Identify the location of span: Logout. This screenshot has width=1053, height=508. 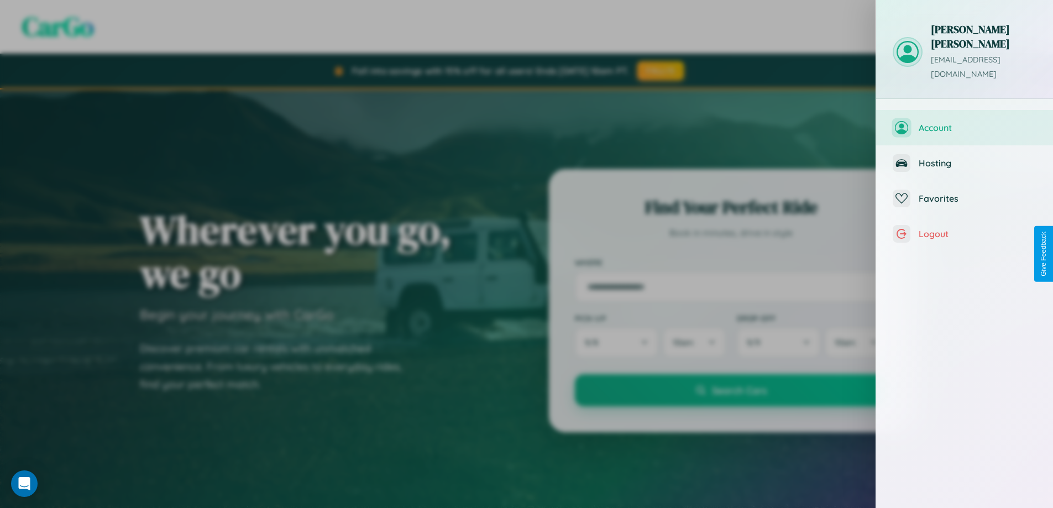
(977, 234).